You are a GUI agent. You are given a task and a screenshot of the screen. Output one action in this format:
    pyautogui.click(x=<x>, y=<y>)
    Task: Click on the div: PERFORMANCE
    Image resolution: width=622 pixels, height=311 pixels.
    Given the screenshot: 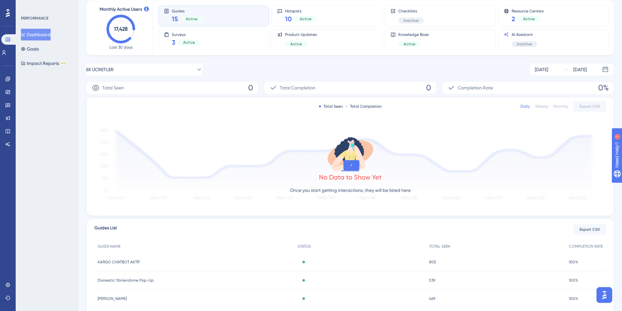 What is the action you would take?
    pyautogui.click(x=35, y=18)
    